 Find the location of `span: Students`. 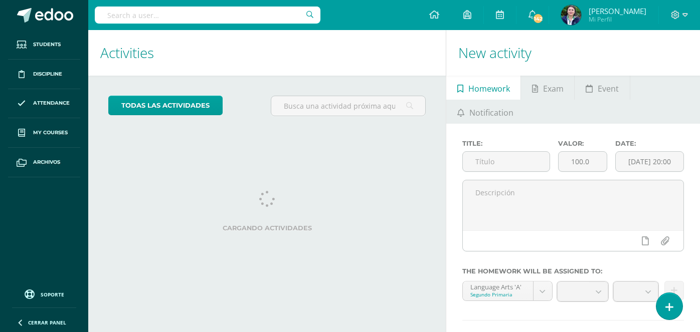

span: Students is located at coordinates (47, 45).